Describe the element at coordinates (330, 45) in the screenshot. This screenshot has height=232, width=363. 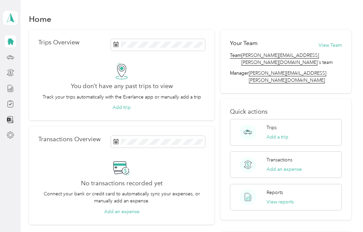
I see `button: View Team` at that location.